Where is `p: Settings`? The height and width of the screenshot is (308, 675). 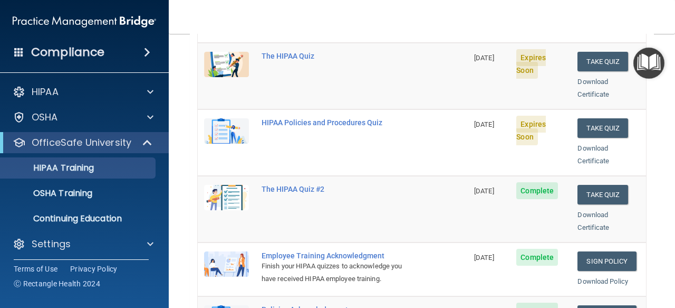 p: Settings is located at coordinates (51, 244).